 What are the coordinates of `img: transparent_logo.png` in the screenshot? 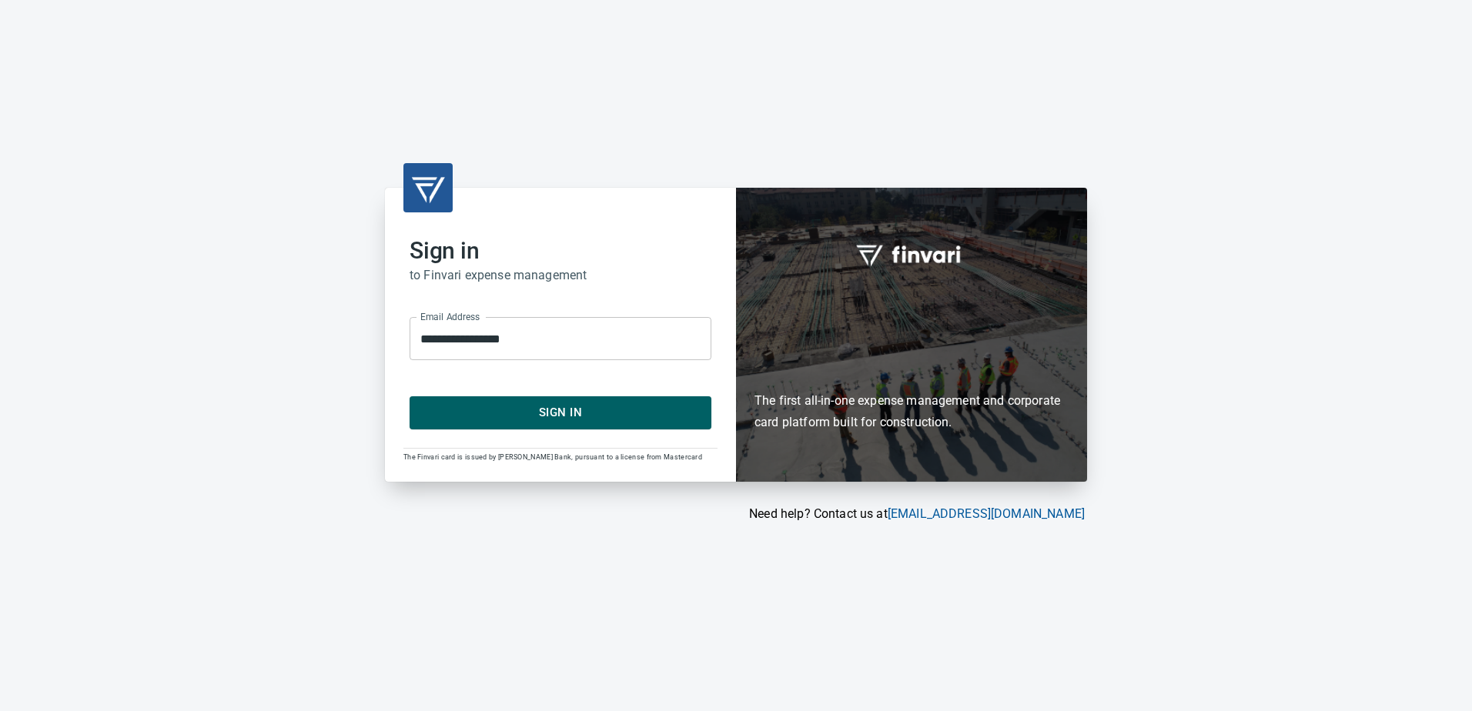 It's located at (428, 188).